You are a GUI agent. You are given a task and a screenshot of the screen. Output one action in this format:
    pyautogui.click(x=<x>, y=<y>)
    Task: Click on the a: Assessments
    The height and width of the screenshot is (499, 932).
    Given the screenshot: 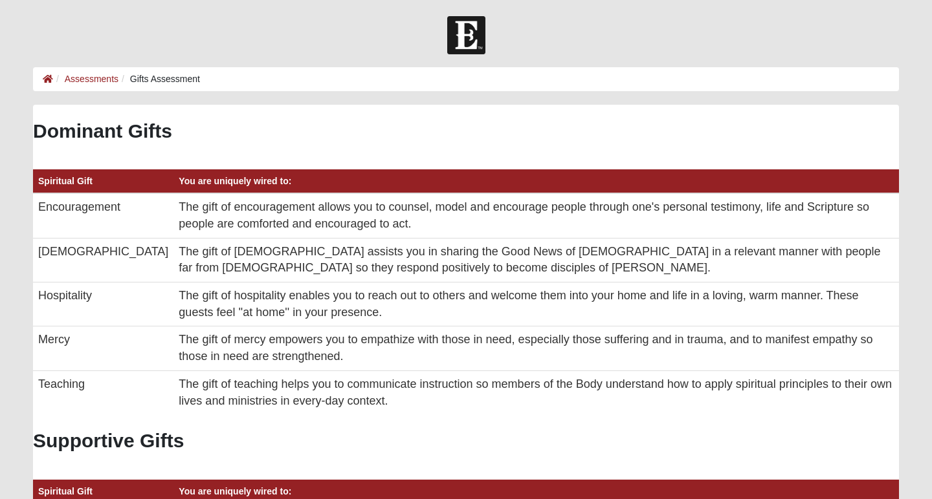 What is the action you would take?
    pyautogui.click(x=91, y=79)
    